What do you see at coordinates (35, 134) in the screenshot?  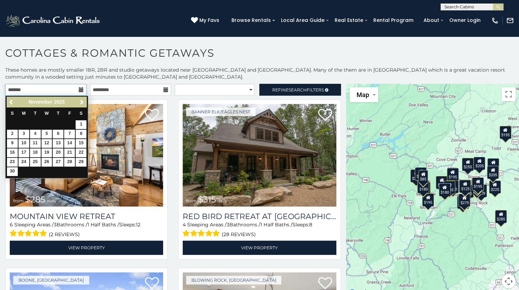 I see `a: 4` at bounding box center [35, 134].